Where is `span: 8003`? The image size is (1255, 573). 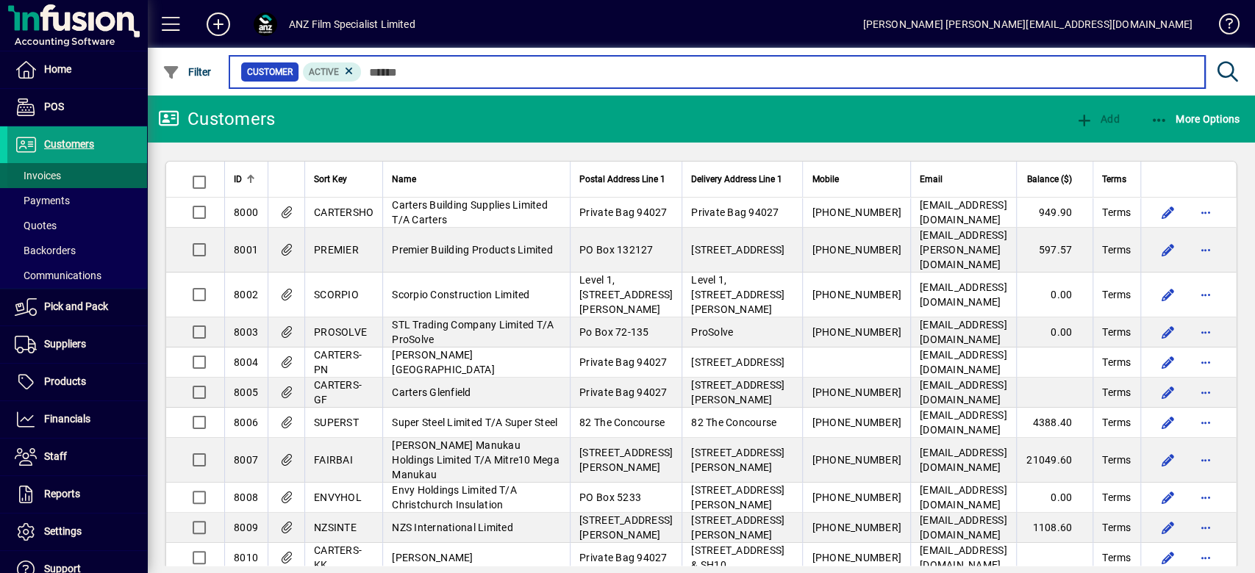 span: 8003 is located at coordinates (246, 332).